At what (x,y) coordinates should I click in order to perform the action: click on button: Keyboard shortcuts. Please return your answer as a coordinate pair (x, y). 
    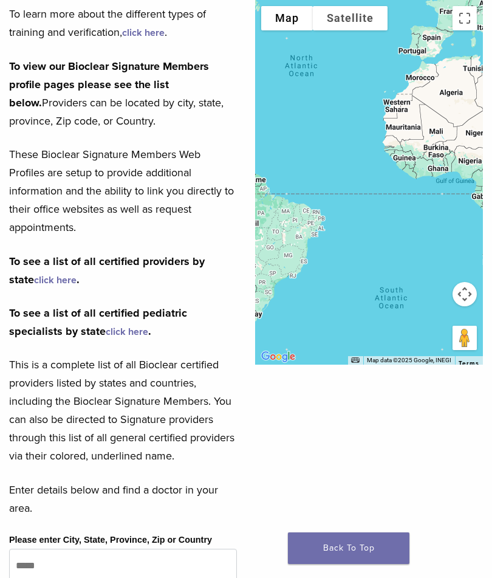
    Looking at the image, I should click on (356, 360).